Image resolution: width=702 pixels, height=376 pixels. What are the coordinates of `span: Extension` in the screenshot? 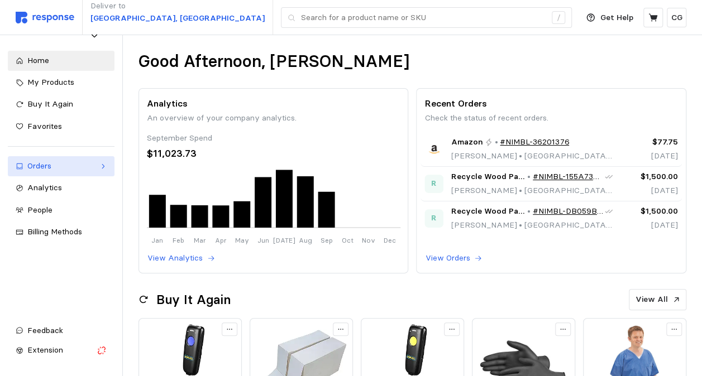 It's located at (45, 350).